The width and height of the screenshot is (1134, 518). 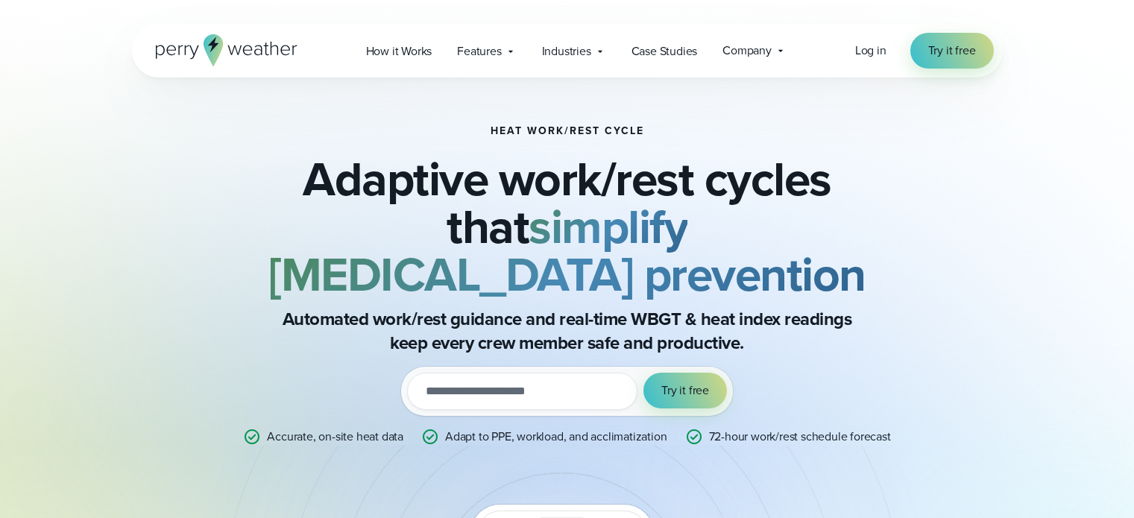 I want to click on span: Industries, so click(x=566, y=51).